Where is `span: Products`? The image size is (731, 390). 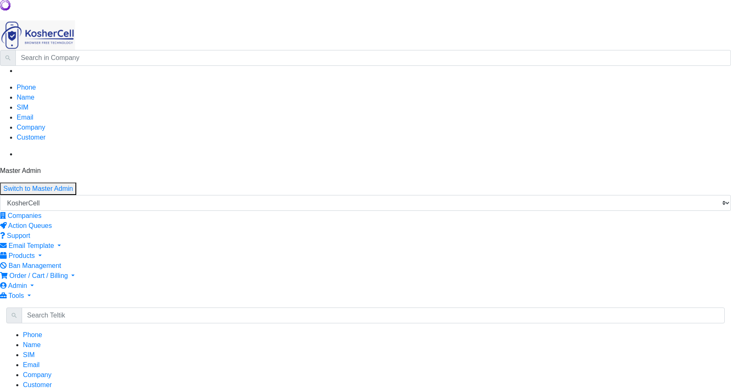
span: Products is located at coordinates (21, 255).